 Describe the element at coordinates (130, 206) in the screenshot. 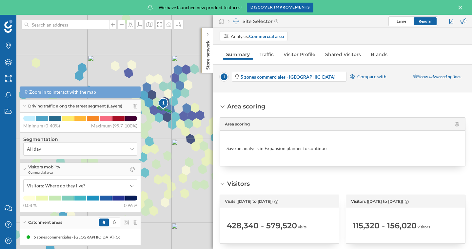

I see `span: 0.96 %` at that location.